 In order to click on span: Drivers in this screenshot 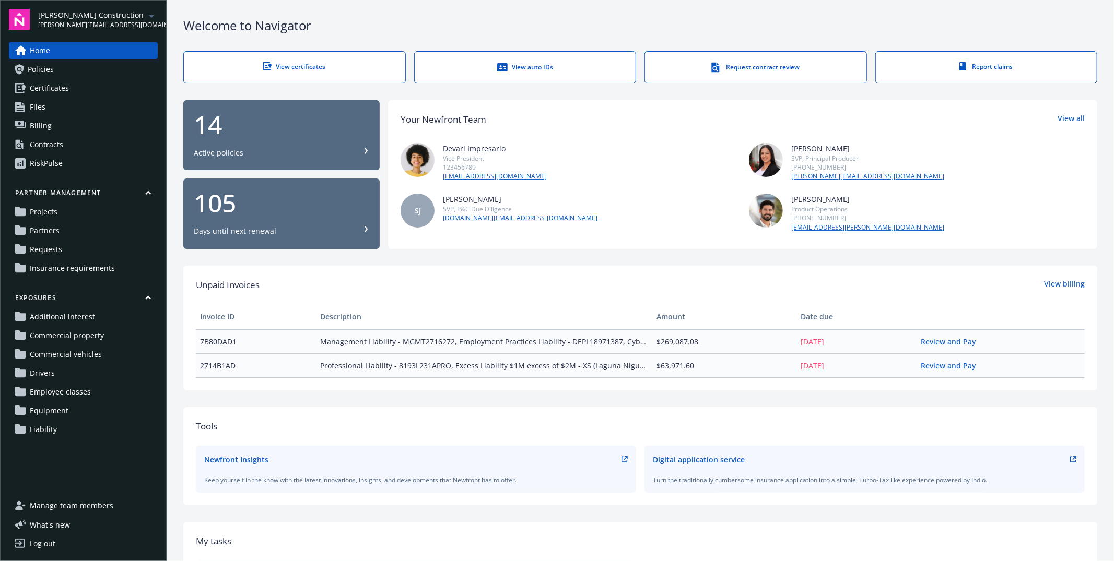, I will do `click(42, 373)`.